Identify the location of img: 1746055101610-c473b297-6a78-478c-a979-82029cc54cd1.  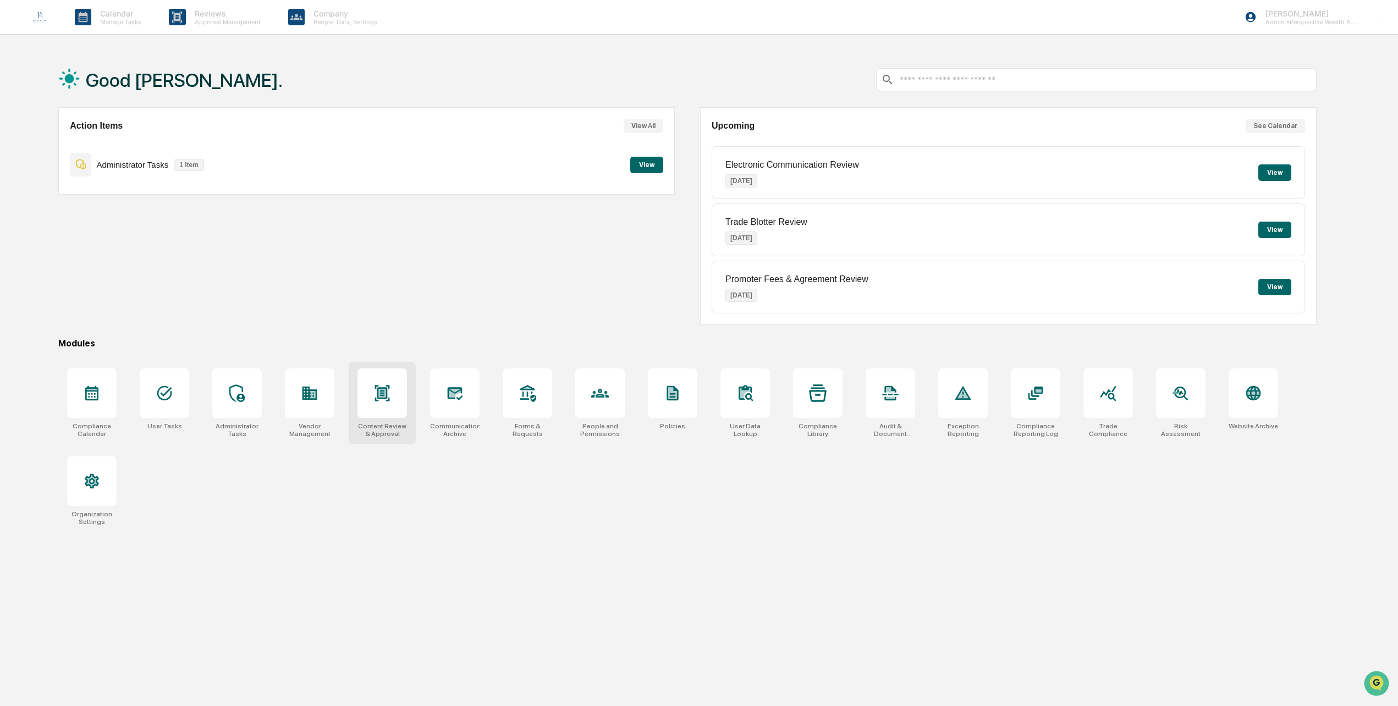
(21, 94).